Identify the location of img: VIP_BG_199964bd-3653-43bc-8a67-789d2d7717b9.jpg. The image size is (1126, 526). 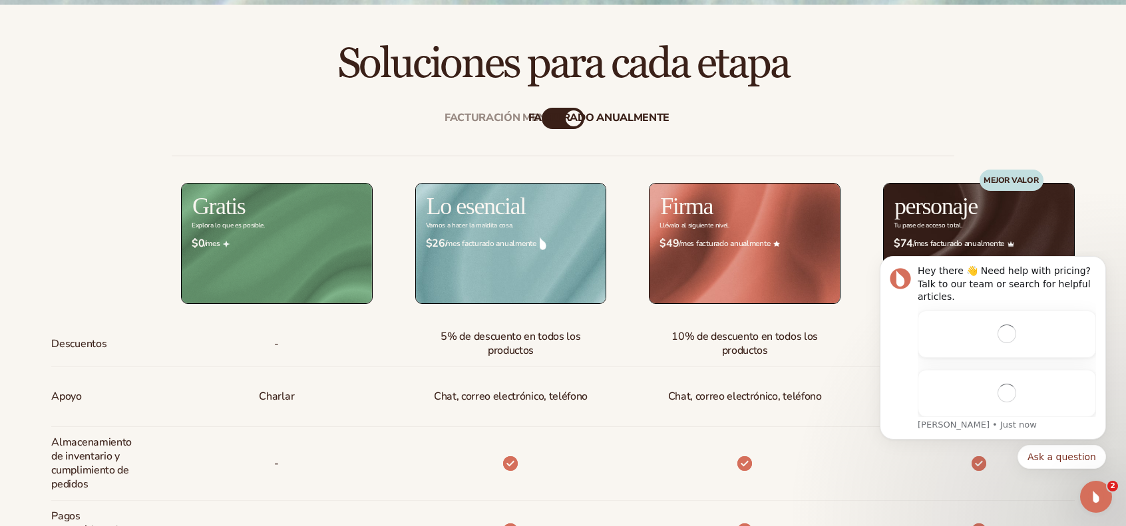
(979, 243).